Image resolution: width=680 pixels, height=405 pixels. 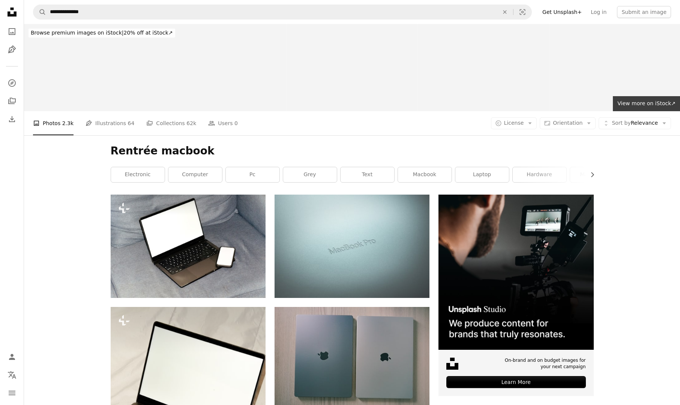 I want to click on a: Get Unsplash+, so click(x=562, y=12).